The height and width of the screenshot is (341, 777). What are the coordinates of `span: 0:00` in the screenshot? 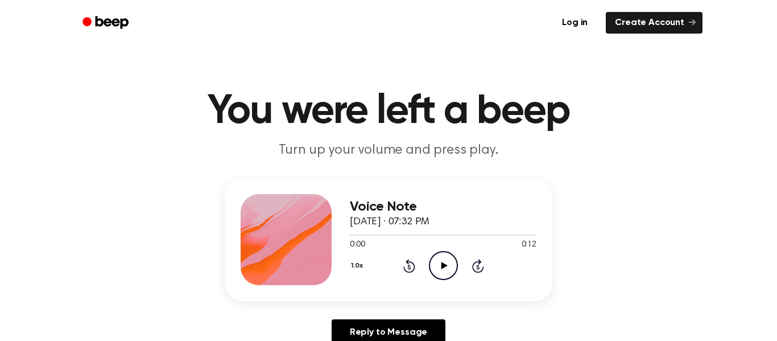 It's located at (357, 244).